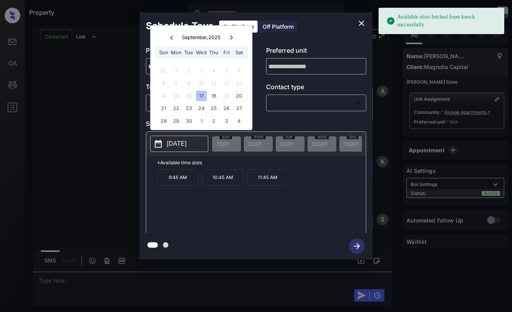  What do you see at coordinates (442, 21) in the screenshot?
I see `div: Available slots fetched from knock successfully` at bounding box center [442, 21].